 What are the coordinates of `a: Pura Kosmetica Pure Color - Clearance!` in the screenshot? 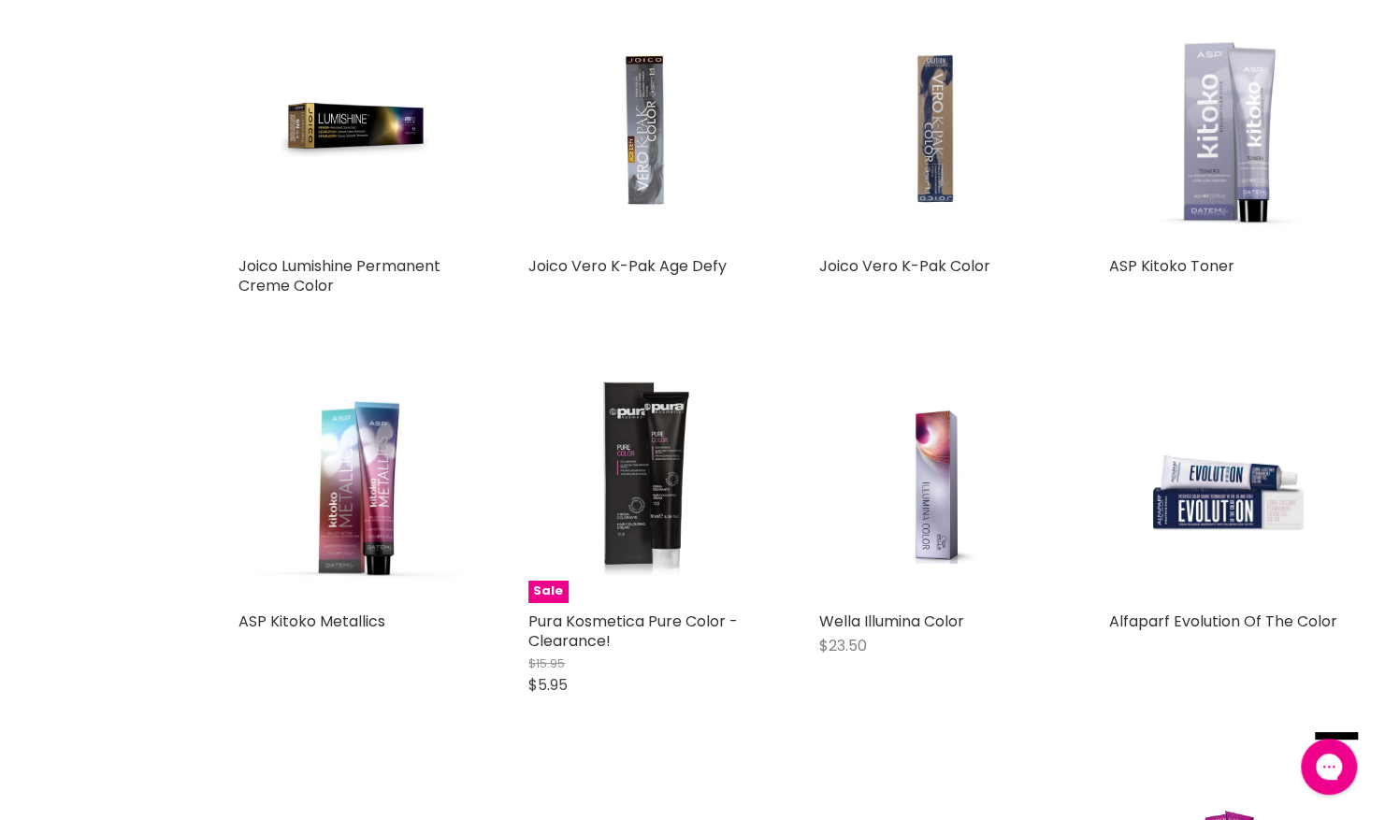 It's located at (633, 631).